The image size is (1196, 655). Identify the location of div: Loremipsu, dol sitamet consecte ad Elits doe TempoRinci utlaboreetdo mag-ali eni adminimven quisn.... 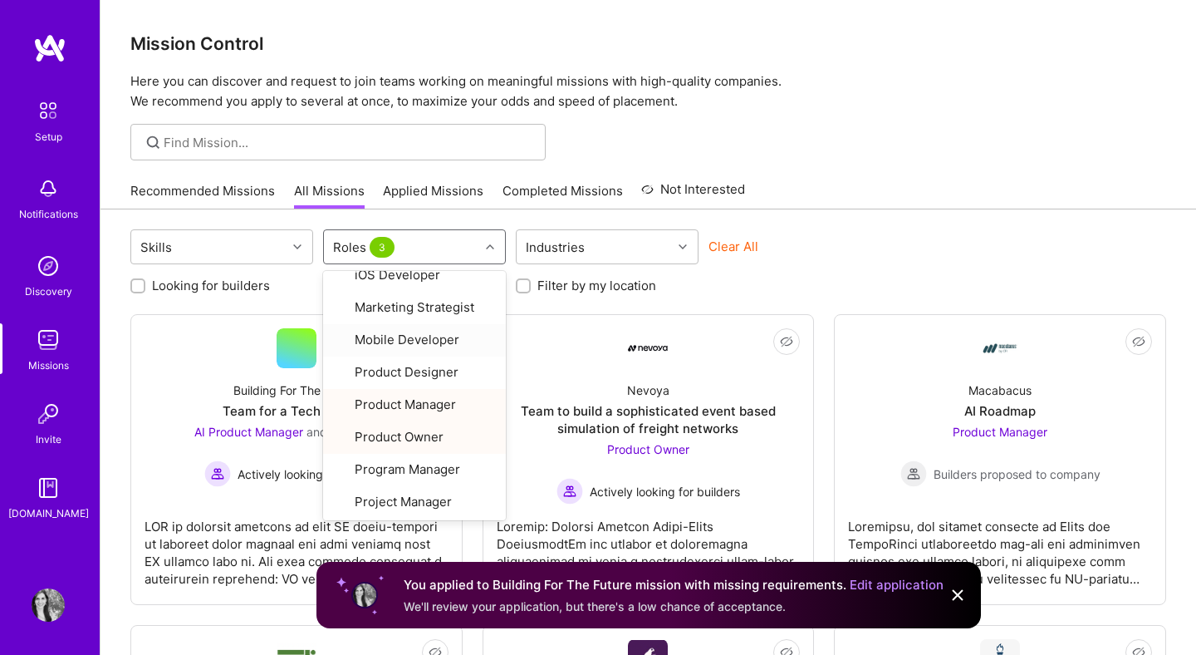
(1000, 546).